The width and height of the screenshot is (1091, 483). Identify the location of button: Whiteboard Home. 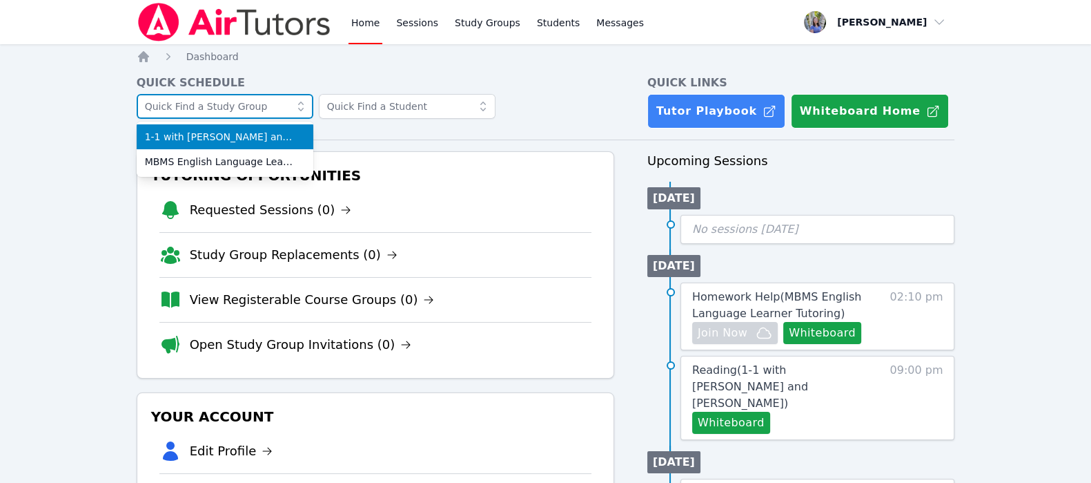
(870, 111).